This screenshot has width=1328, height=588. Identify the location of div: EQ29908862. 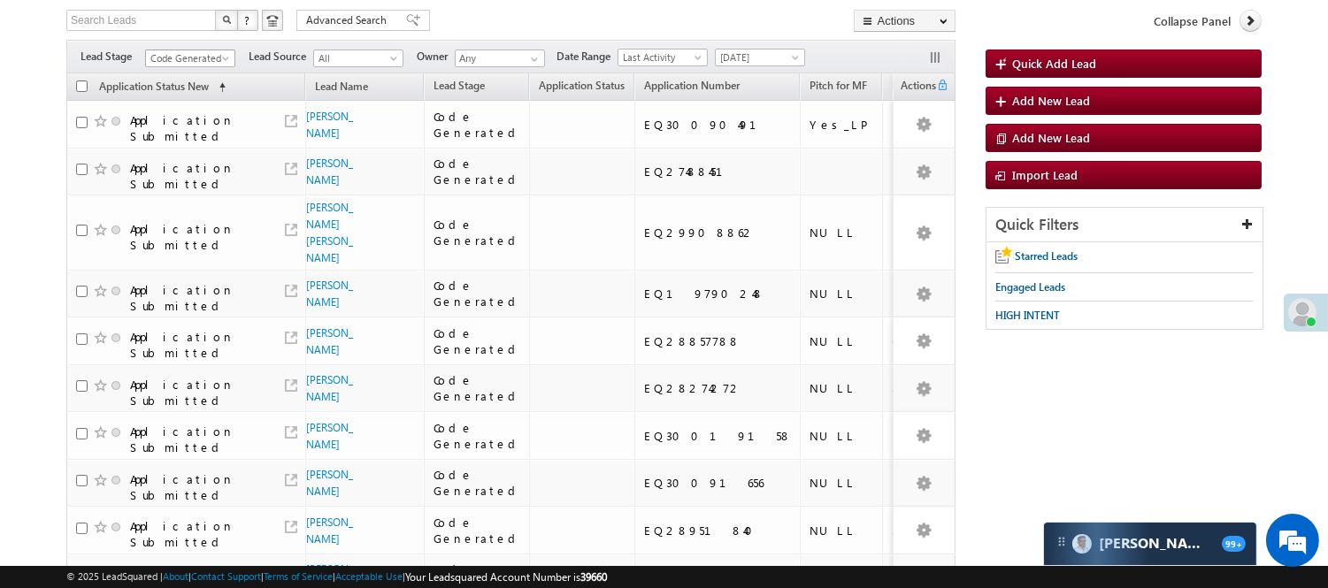
(718, 233).